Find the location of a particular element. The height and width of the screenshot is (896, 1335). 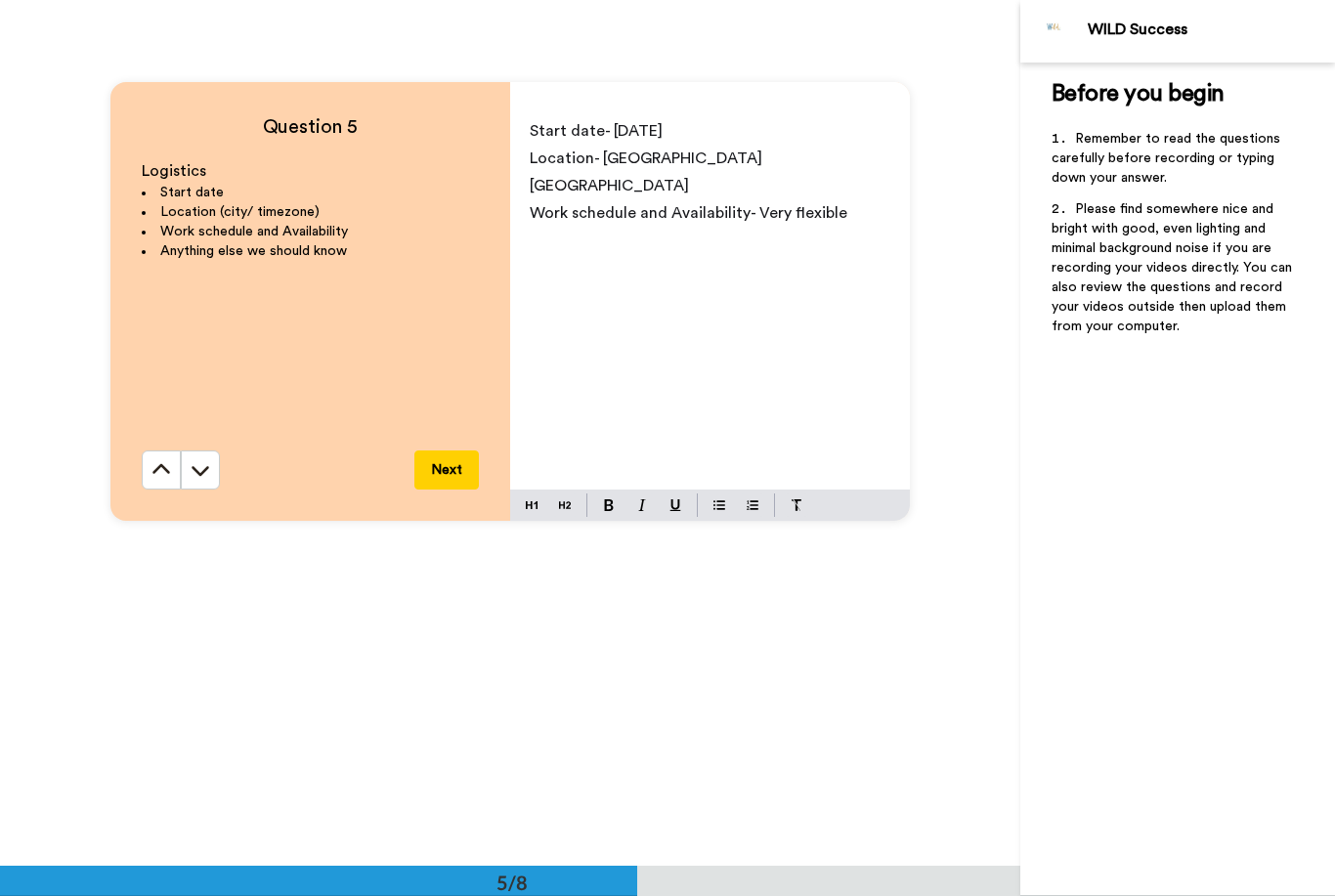

img: numbered-block.svg is located at coordinates (752, 505).